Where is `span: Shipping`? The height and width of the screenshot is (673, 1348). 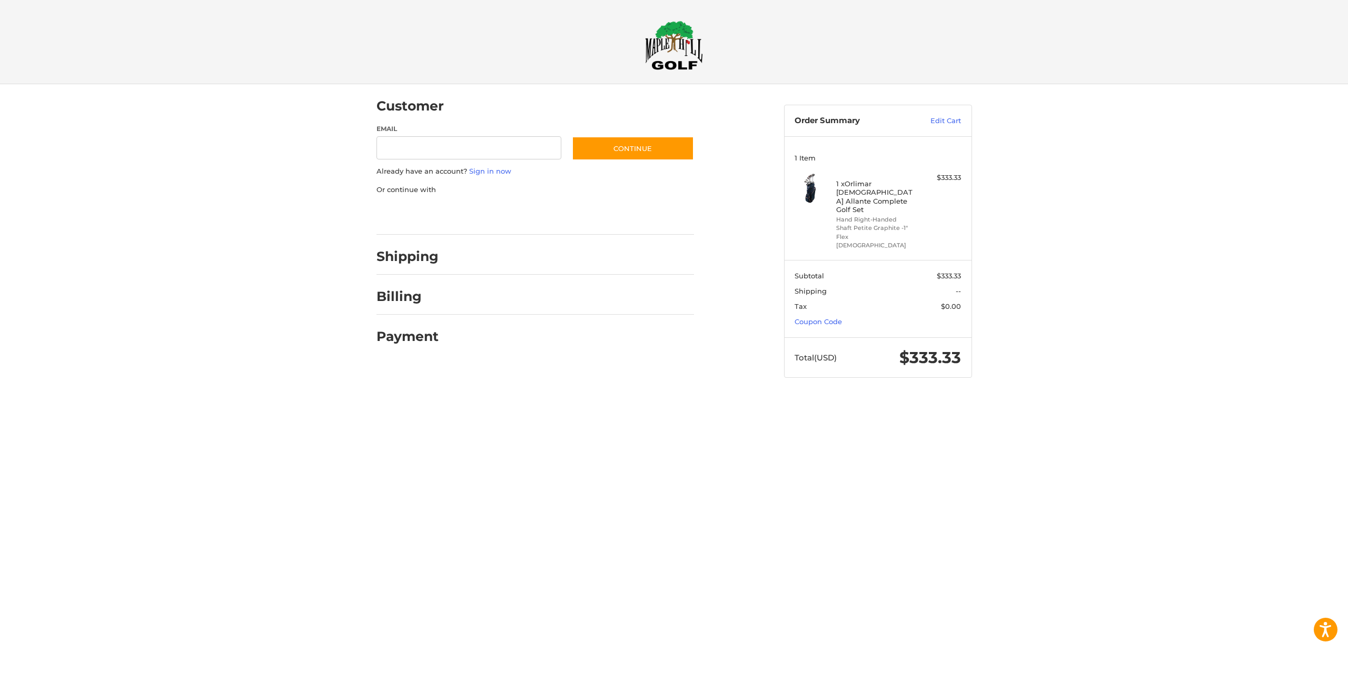
span: Shipping is located at coordinates (810, 291).